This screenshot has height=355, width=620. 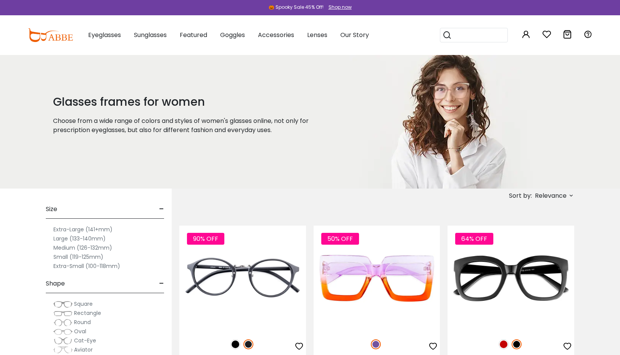 What do you see at coordinates (243, 278) in the screenshot?
I see `img: Matte-black Youngitive - Plastic ,Adjust Nose Pads` at bounding box center [243, 278].